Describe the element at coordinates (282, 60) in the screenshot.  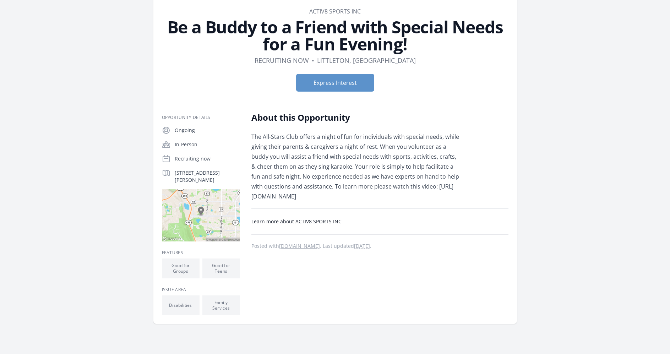
I see `dd: Recruiting now` at that location.